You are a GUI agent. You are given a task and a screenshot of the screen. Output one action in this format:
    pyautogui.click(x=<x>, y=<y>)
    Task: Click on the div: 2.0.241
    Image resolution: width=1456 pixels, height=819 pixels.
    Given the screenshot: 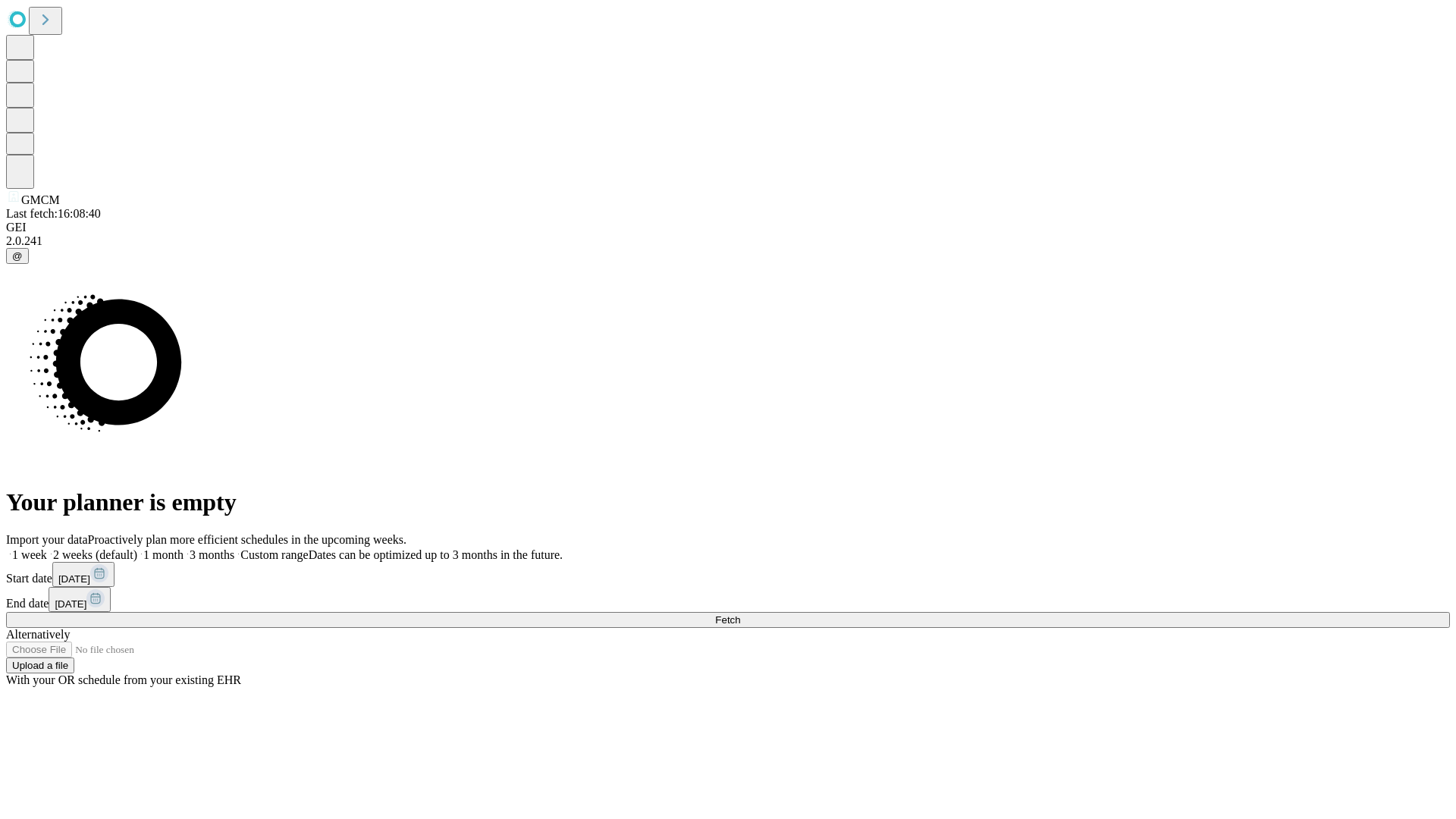 What is the action you would take?
    pyautogui.click(x=728, y=241)
    